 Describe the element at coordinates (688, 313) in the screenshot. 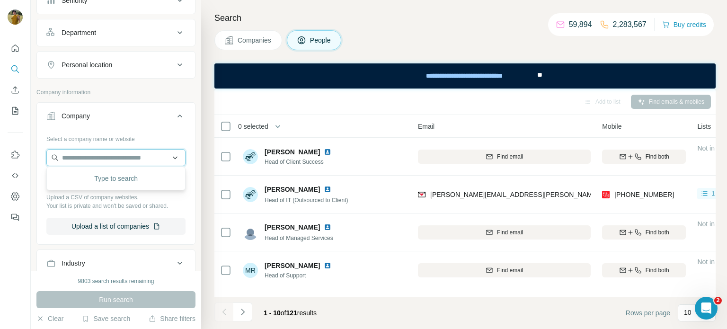

I see `p: 10` at that location.